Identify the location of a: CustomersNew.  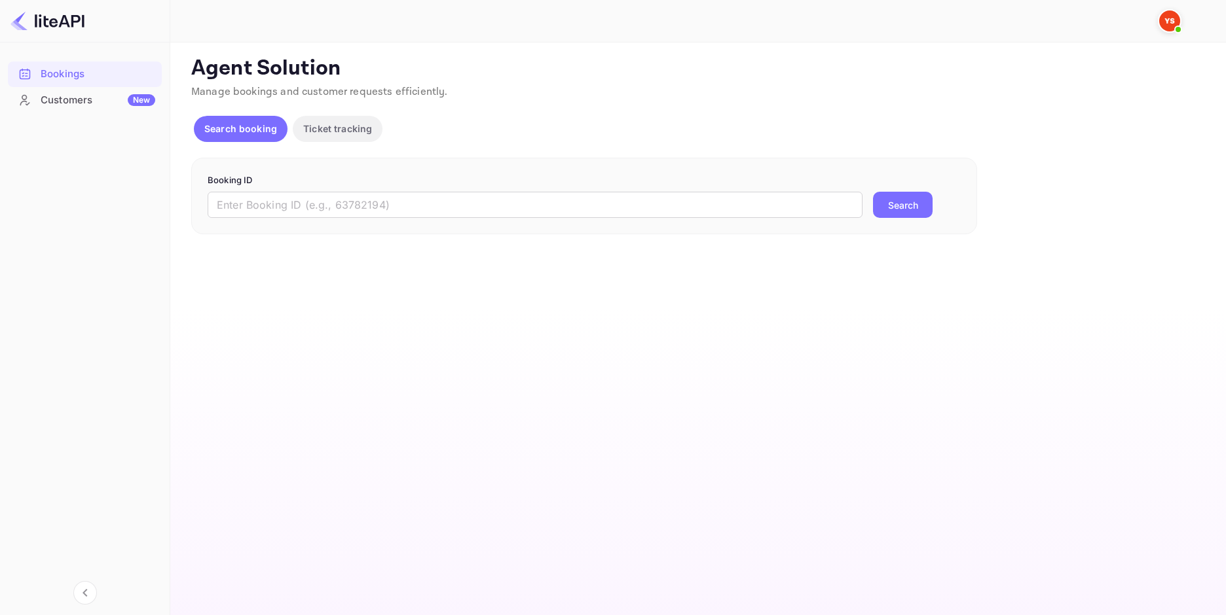
(84, 100).